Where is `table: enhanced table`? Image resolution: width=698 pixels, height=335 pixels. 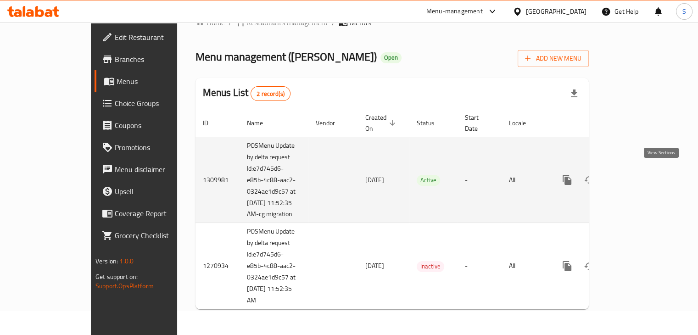
table: enhanced table is located at coordinates (424, 209).